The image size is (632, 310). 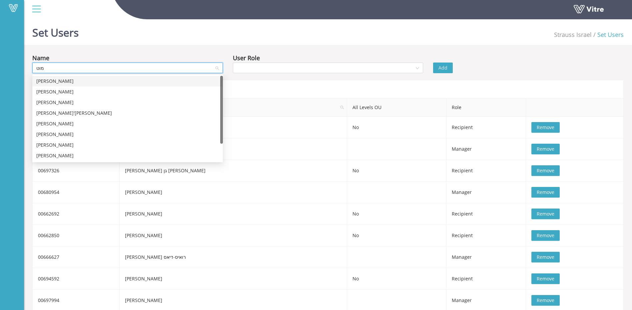 I want to click on div: אגוסטינה קארן מלמוט, so click(x=128, y=145).